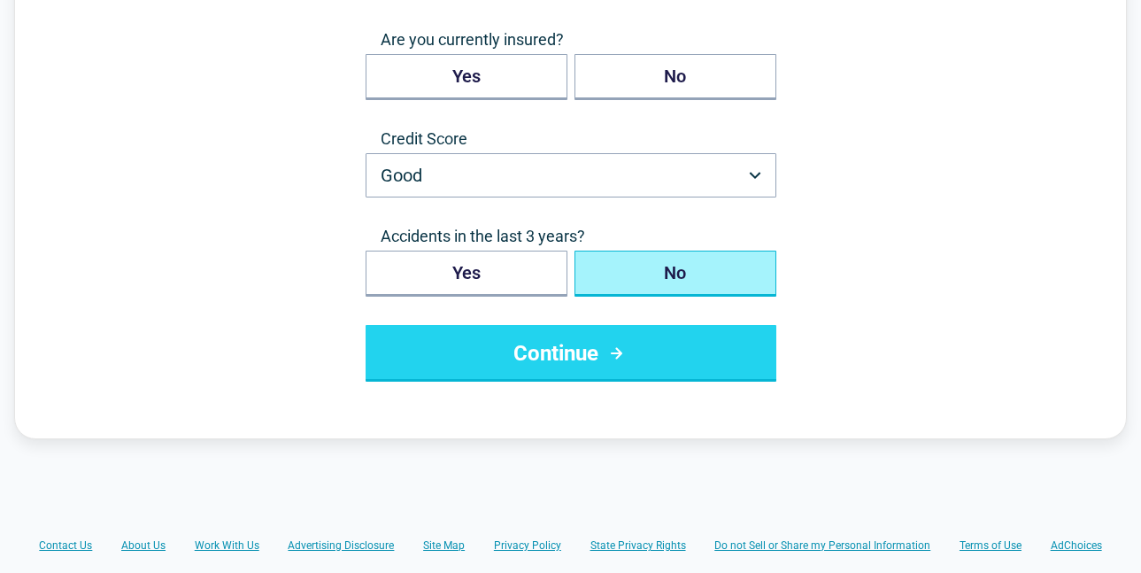 Image resolution: width=1141 pixels, height=573 pixels. Describe the element at coordinates (571, 40) in the screenshot. I see `span: Are you currently insured?` at that location.